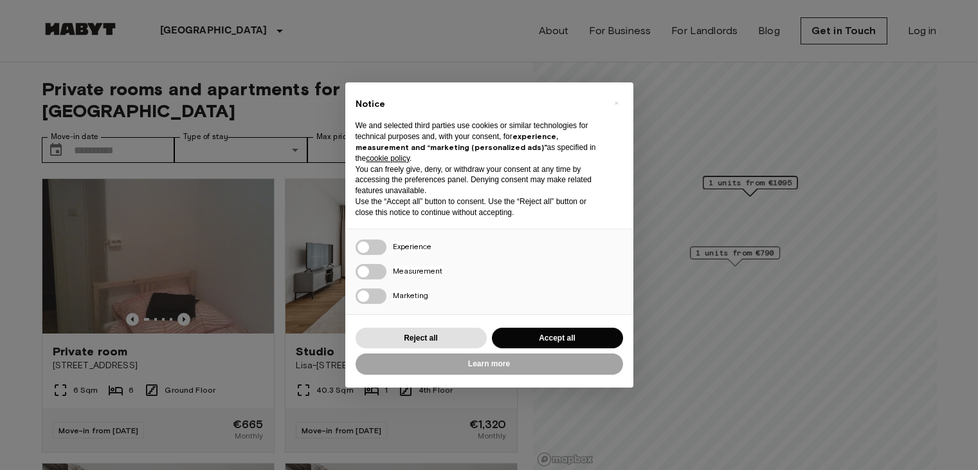  I want to click on strong: experience, measurement and “marketing (personalized ads)”, so click(457, 142).